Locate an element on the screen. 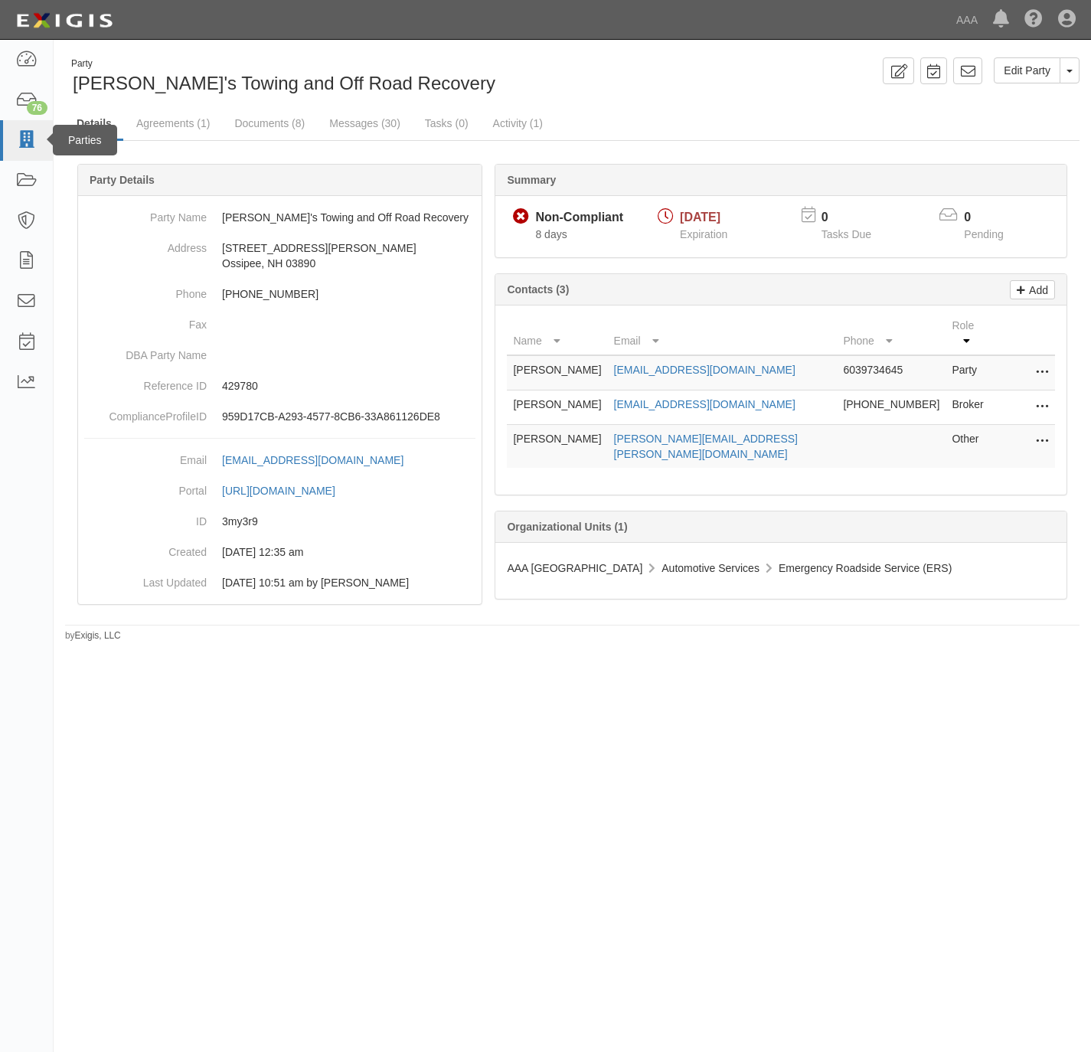 Image resolution: width=1091 pixels, height=1052 pixels. a: Documents (8) is located at coordinates (269, 123).